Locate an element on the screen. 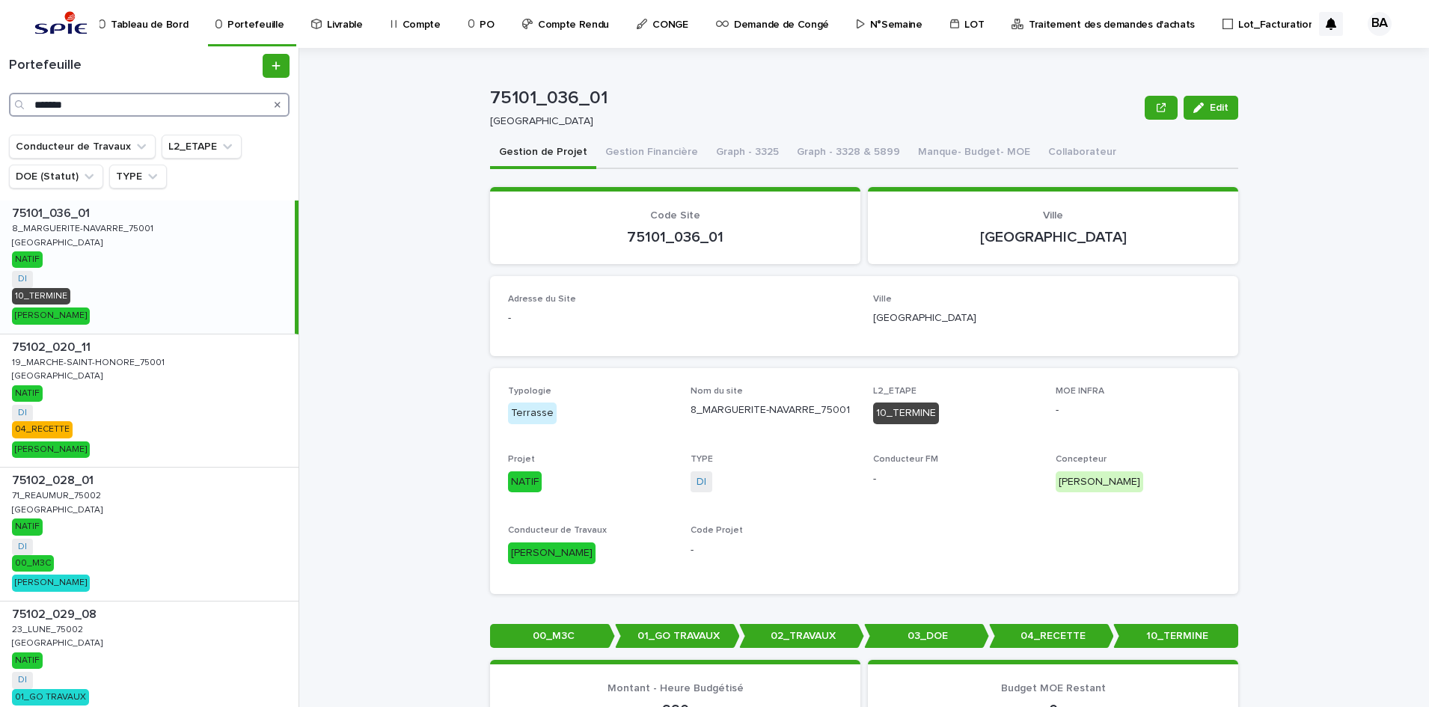  button: Gestion Financière is located at coordinates (651, 153).